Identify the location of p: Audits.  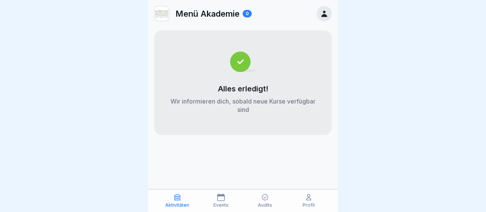
(265, 205).